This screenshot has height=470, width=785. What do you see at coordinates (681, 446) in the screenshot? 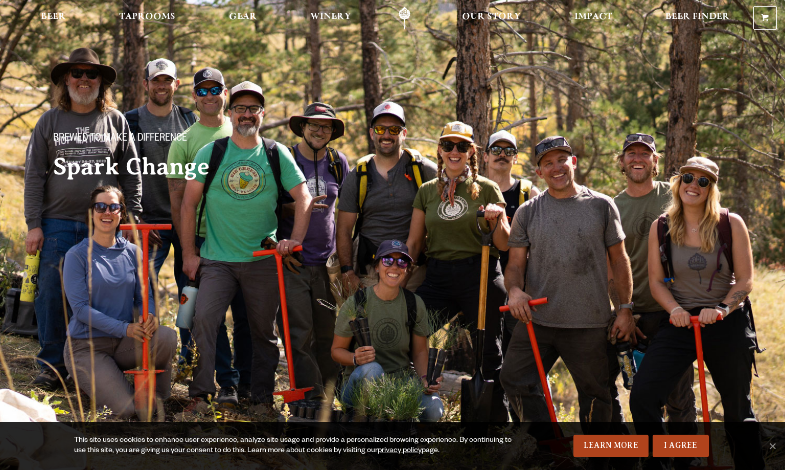
I see `a: I Agree` at bounding box center [681, 446].